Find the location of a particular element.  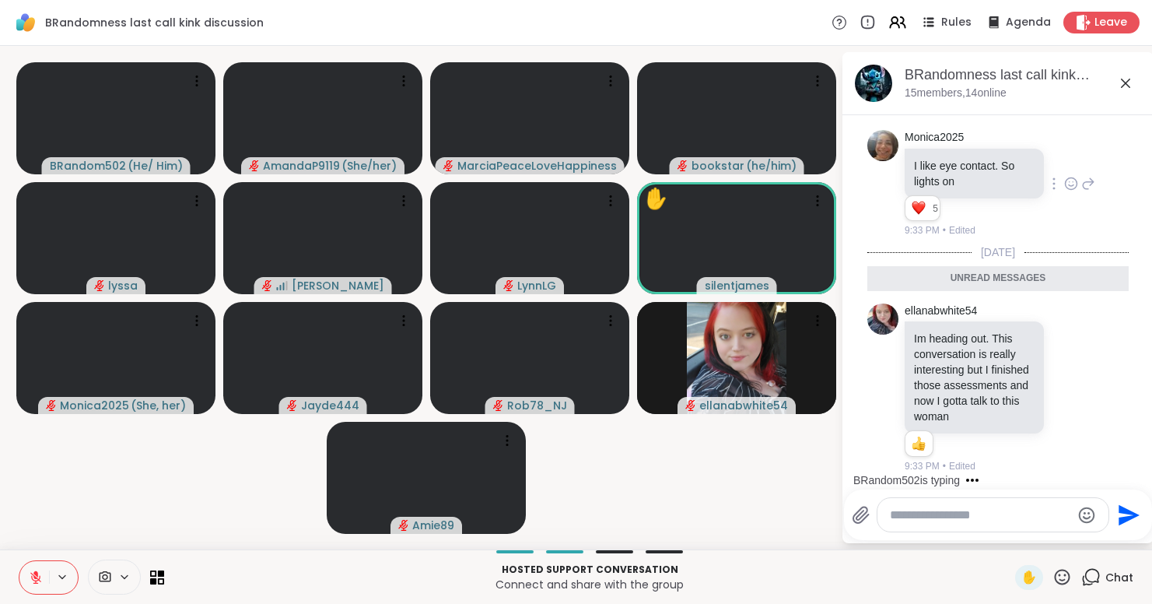

p: Im heading out. This conversation is really interesting but I finished those assessments and now ... is located at coordinates (974, 377).